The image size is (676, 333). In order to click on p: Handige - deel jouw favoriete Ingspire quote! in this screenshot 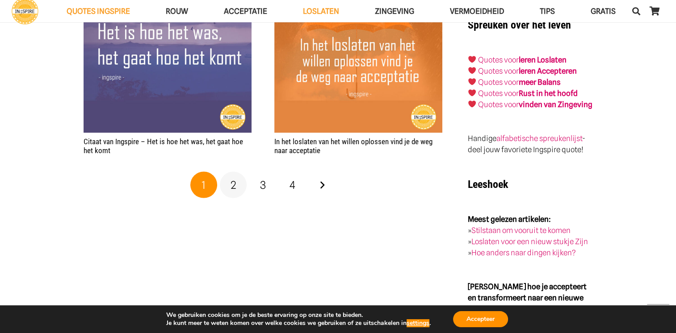, I will do `click(530, 144)`.